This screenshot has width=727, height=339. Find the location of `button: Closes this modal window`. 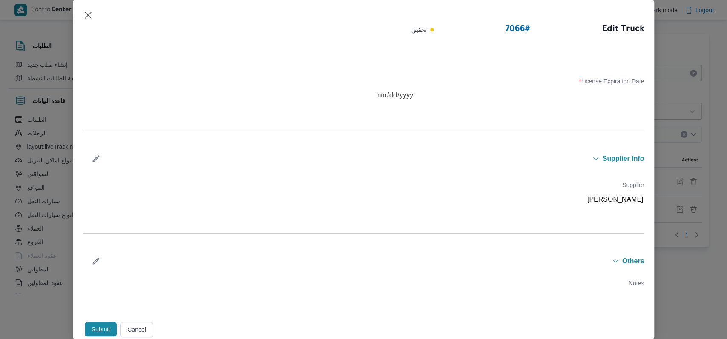

button: Closes this modal window is located at coordinates (88, 15).